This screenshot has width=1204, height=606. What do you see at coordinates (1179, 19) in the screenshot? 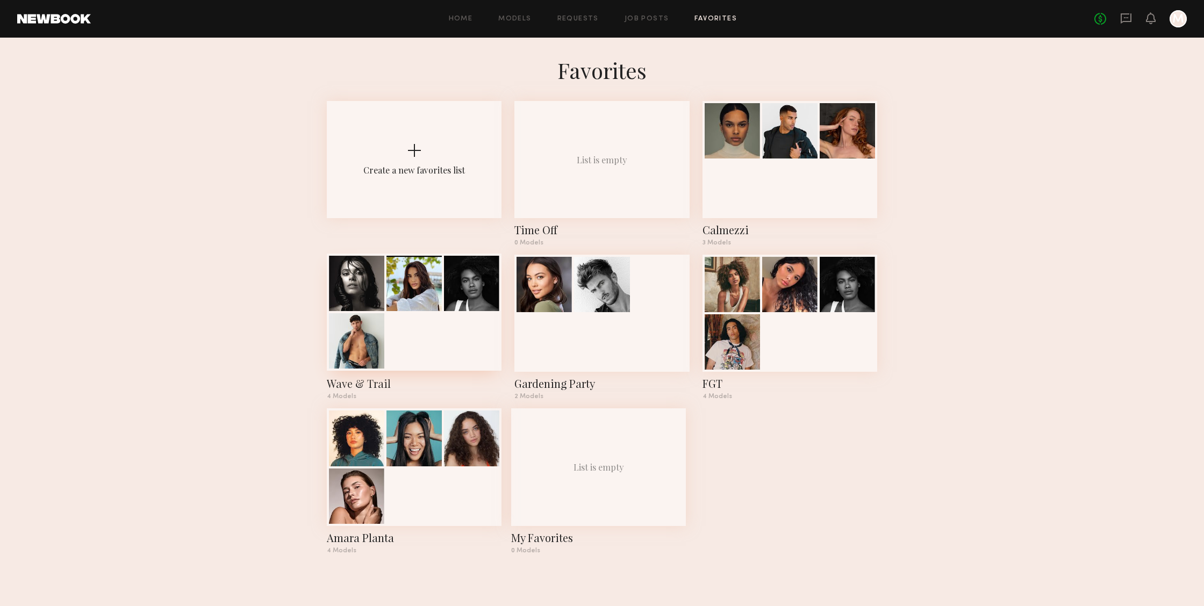
I see `a: M` at bounding box center [1179, 19].